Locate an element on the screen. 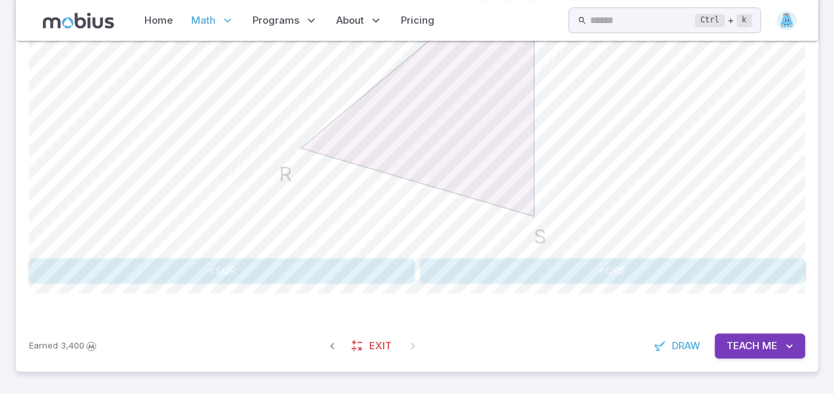  kbd: k is located at coordinates (744, 20).